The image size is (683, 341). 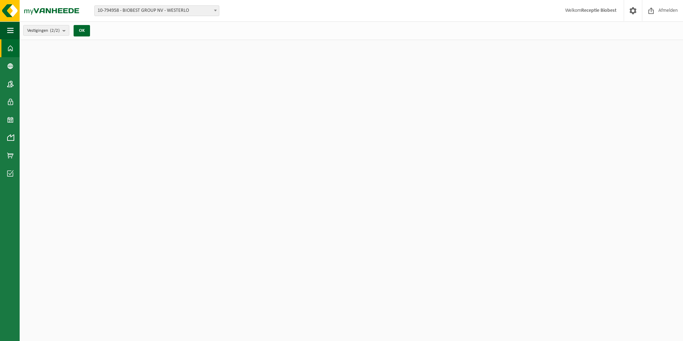 What do you see at coordinates (46, 30) in the screenshot?
I see `button: Vestigingen(2/2)` at bounding box center [46, 30].